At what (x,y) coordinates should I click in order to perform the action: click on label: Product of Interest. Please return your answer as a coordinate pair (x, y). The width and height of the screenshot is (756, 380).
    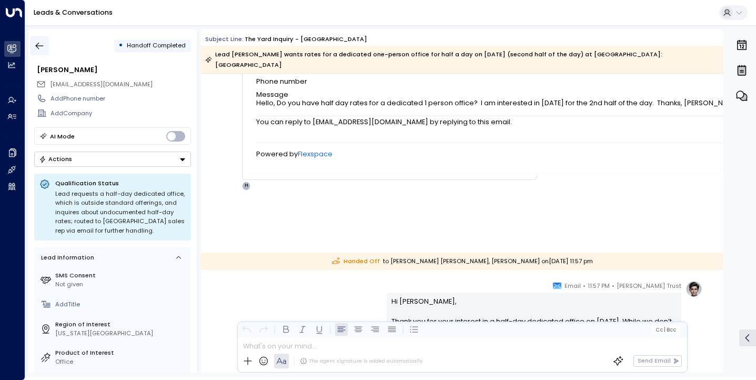
    Looking at the image, I should click on (121, 353).